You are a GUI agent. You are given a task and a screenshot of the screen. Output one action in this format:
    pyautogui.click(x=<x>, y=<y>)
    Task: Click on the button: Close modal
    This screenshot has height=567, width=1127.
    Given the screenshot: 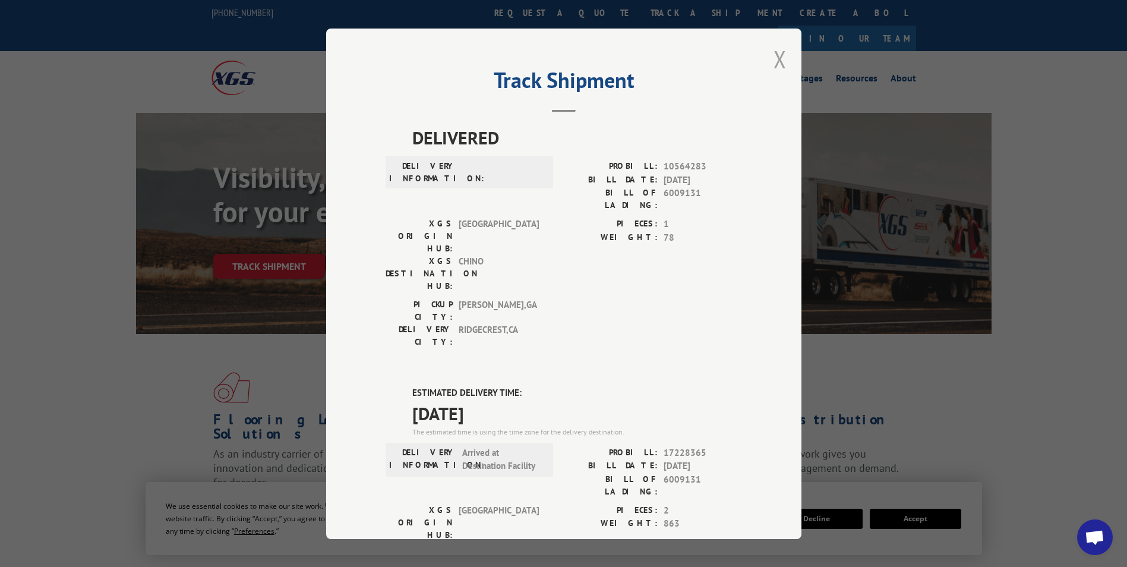 What is the action you would take?
    pyautogui.click(x=780, y=59)
    